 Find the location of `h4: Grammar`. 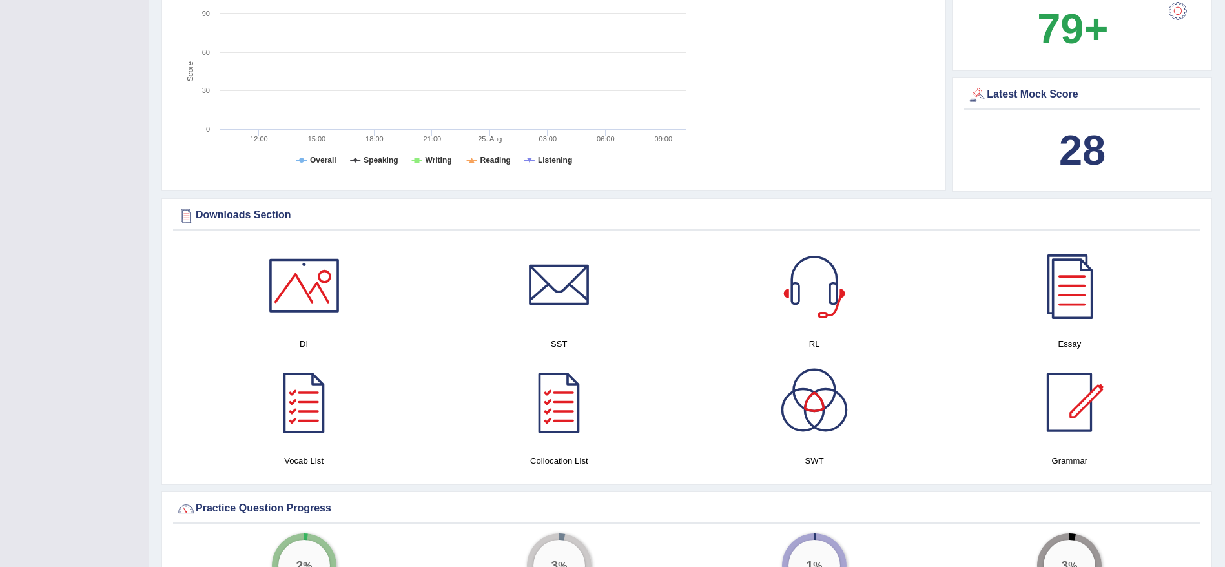

h4: Grammar is located at coordinates (1069, 460).